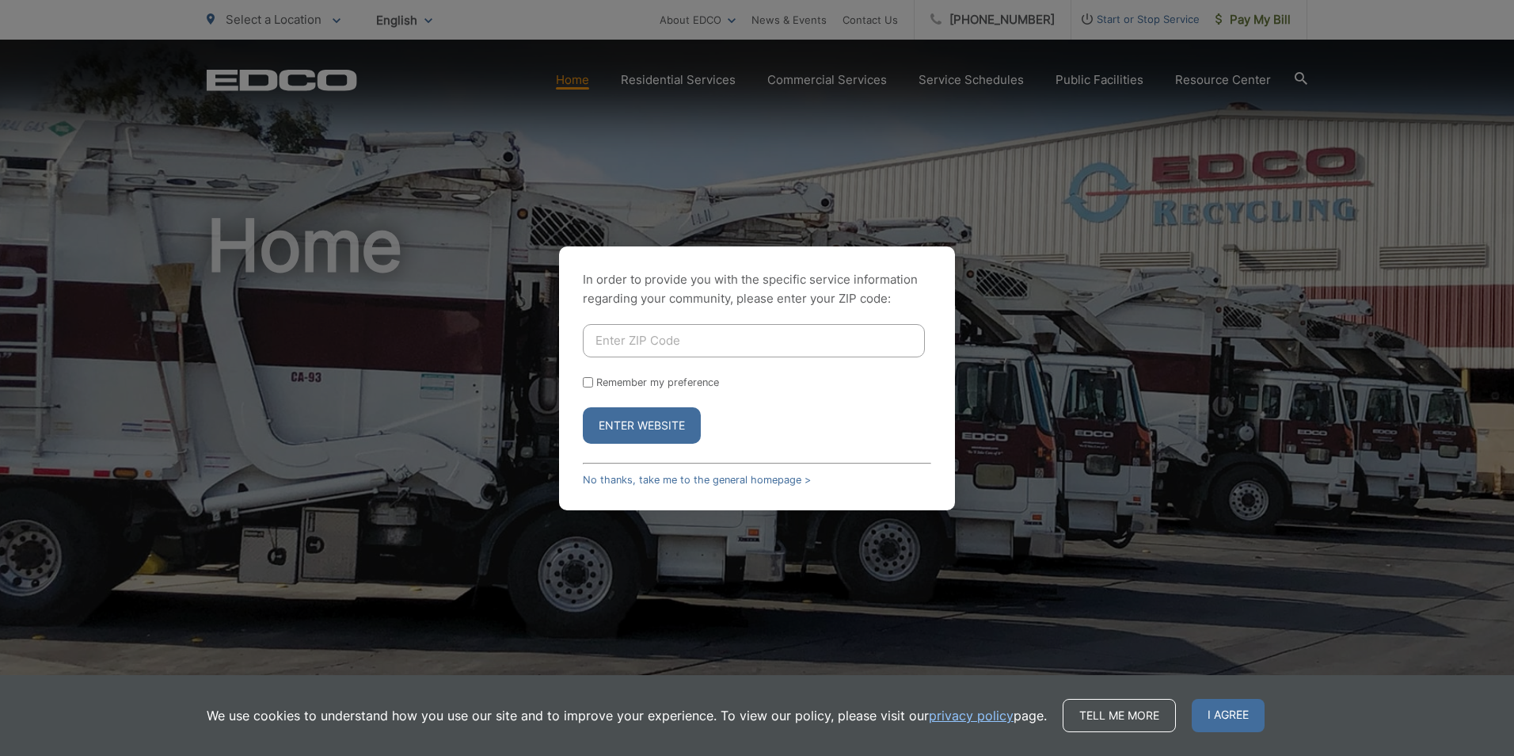  What do you see at coordinates (657, 382) in the screenshot?
I see `label: Remember my preference` at bounding box center [657, 382].